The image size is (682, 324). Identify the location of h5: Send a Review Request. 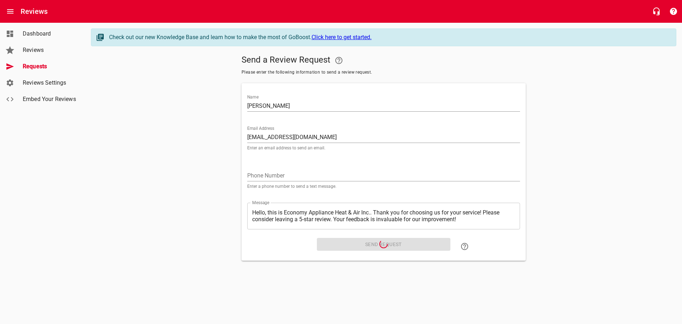
(384, 60).